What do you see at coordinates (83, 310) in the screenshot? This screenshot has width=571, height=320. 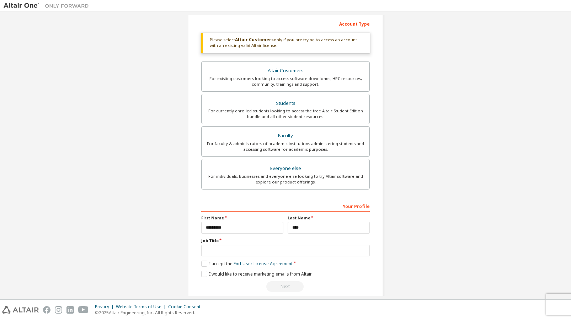 I see `img: youtube.svg` at bounding box center [83, 310].